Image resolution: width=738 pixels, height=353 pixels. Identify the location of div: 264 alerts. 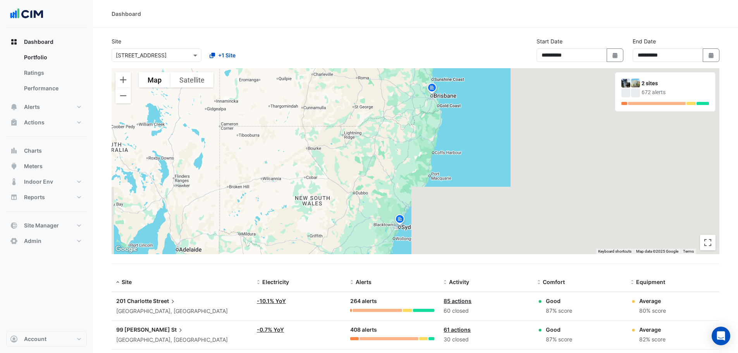
(392, 301).